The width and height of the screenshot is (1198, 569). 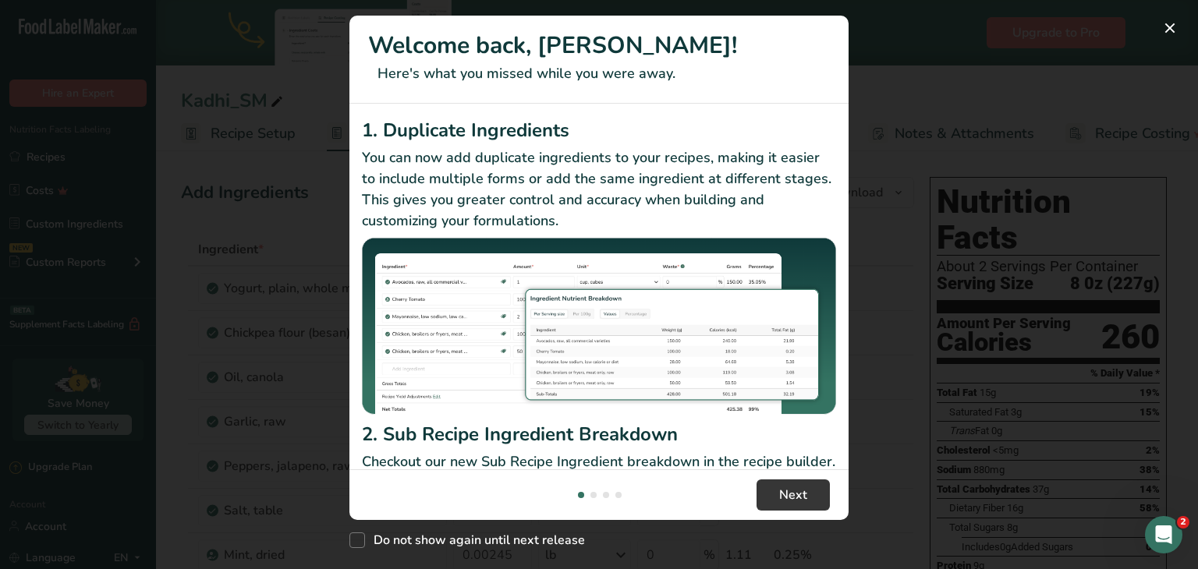 I want to click on p: Here's what you missed while you were away., so click(x=599, y=73).